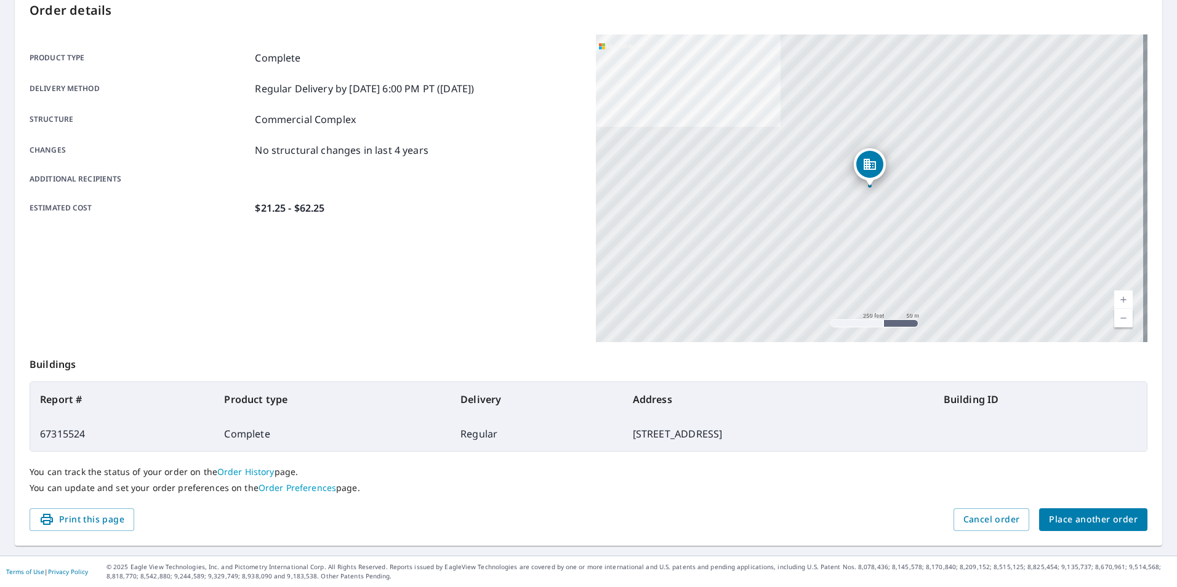 This screenshot has width=1177, height=587. I want to click on th: Building ID, so click(1040, 400).